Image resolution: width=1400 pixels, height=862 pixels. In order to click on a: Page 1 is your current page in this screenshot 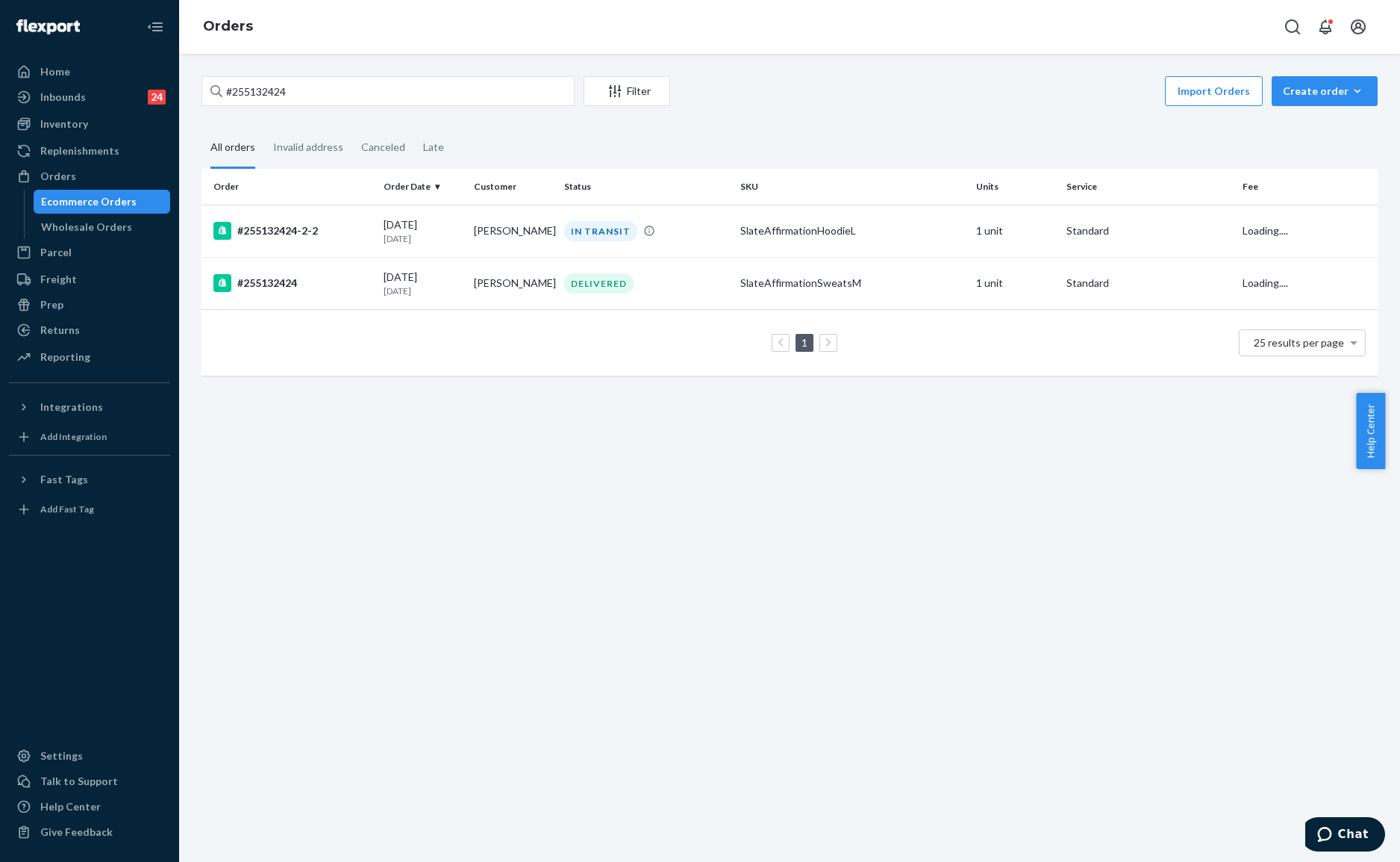, I will do `click(805, 342)`.